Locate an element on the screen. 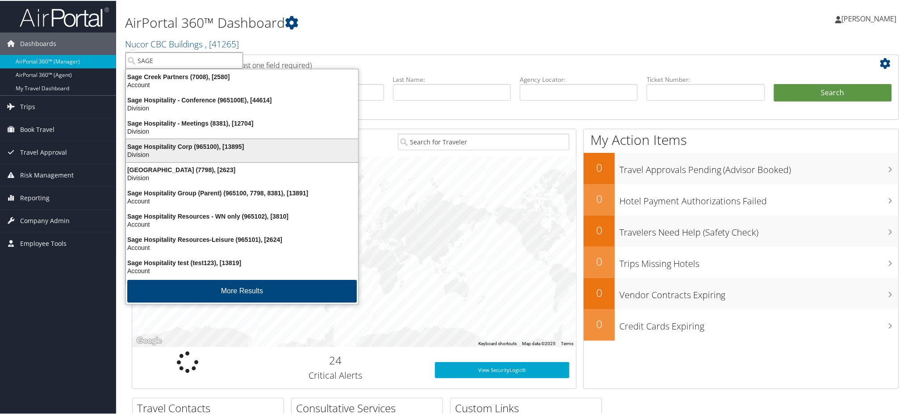 The width and height of the screenshot is (911, 414). span: Employee Tools is located at coordinates (43, 242).